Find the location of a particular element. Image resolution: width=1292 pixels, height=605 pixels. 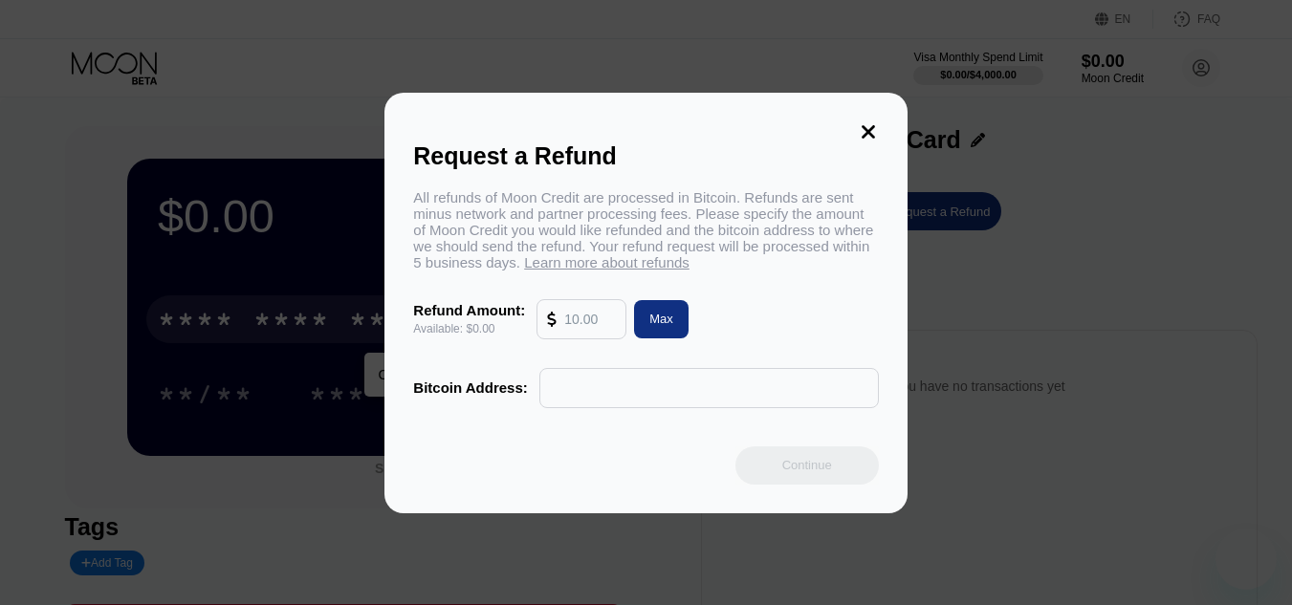

div: Available: $0.00 is located at coordinates (469, 329).